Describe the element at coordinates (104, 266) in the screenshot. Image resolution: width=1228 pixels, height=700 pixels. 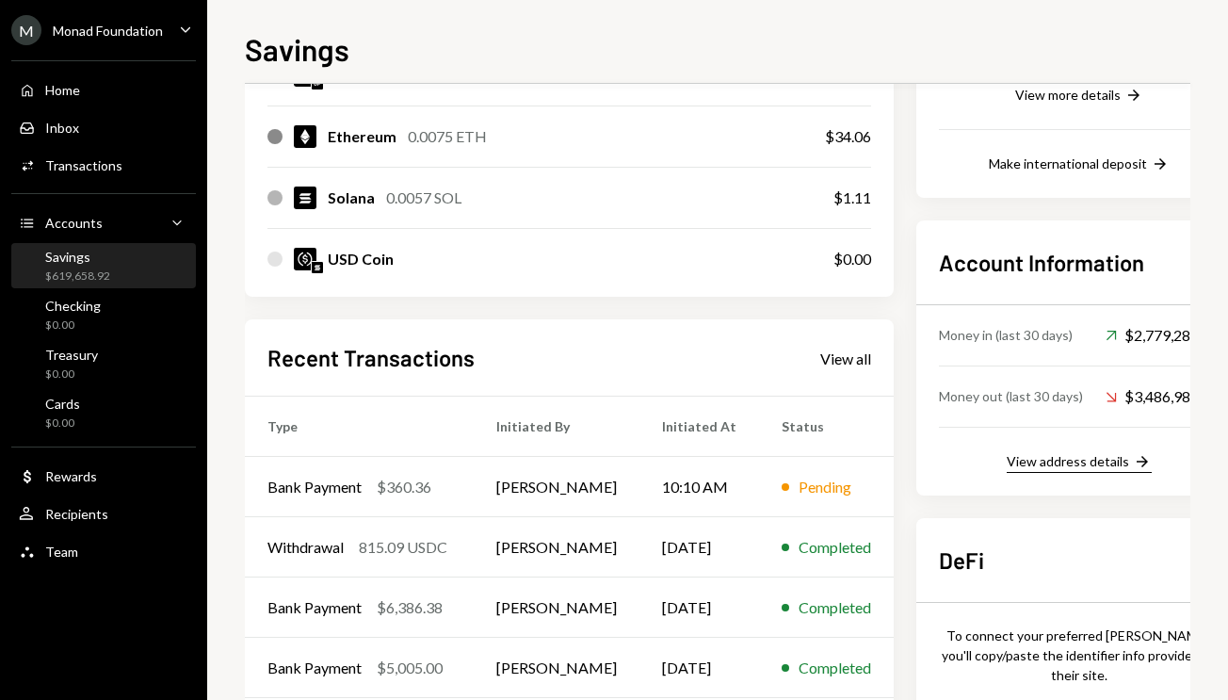
I see `a: Savings$619,658.92` at that location.